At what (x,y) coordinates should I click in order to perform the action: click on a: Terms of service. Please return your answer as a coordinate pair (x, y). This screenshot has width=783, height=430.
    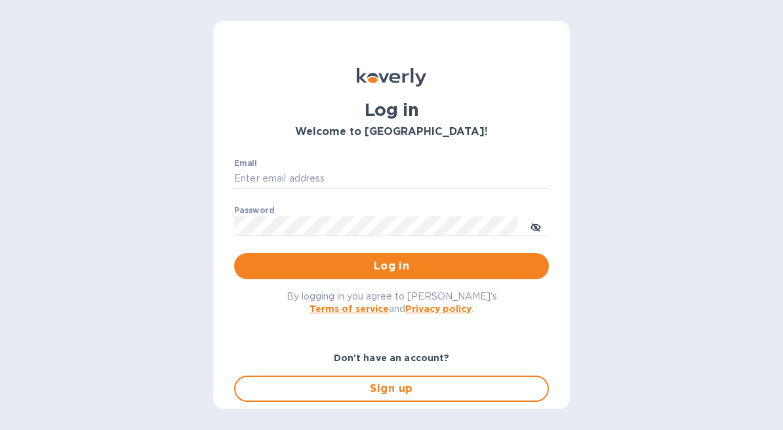
    Looking at the image, I should click on (349, 309).